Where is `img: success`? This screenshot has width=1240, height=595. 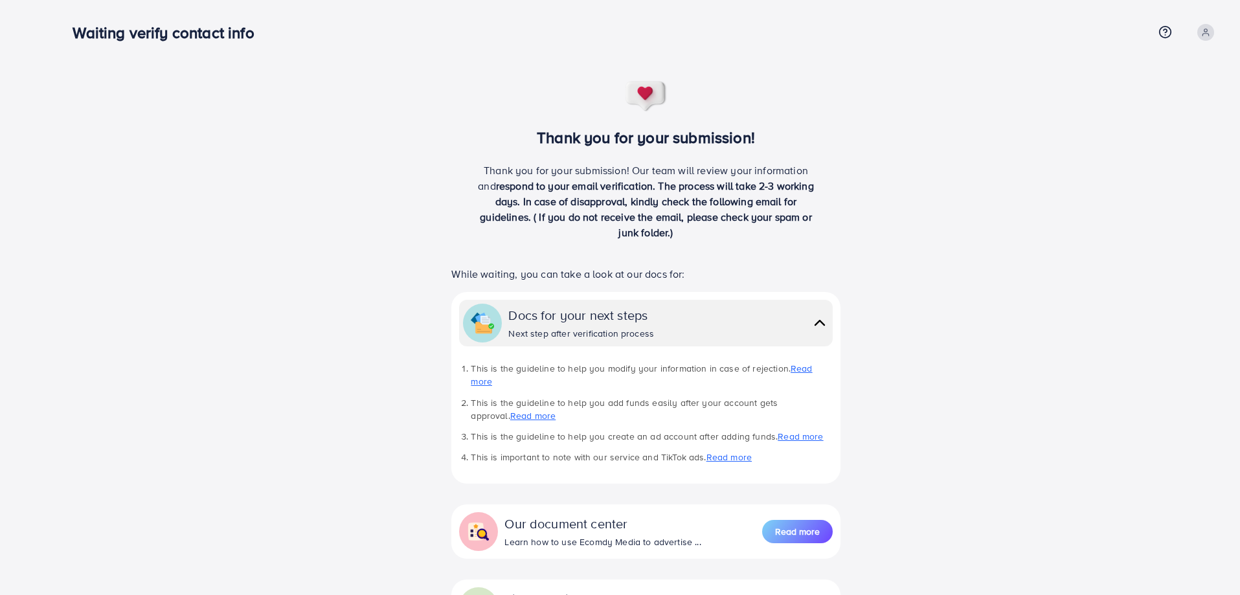
img: success is located at coordinates (646, 97).